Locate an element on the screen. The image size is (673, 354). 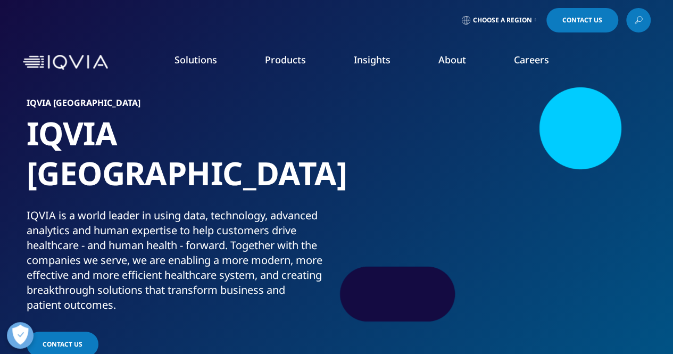
a: Products is located at coordinates (285, 60).